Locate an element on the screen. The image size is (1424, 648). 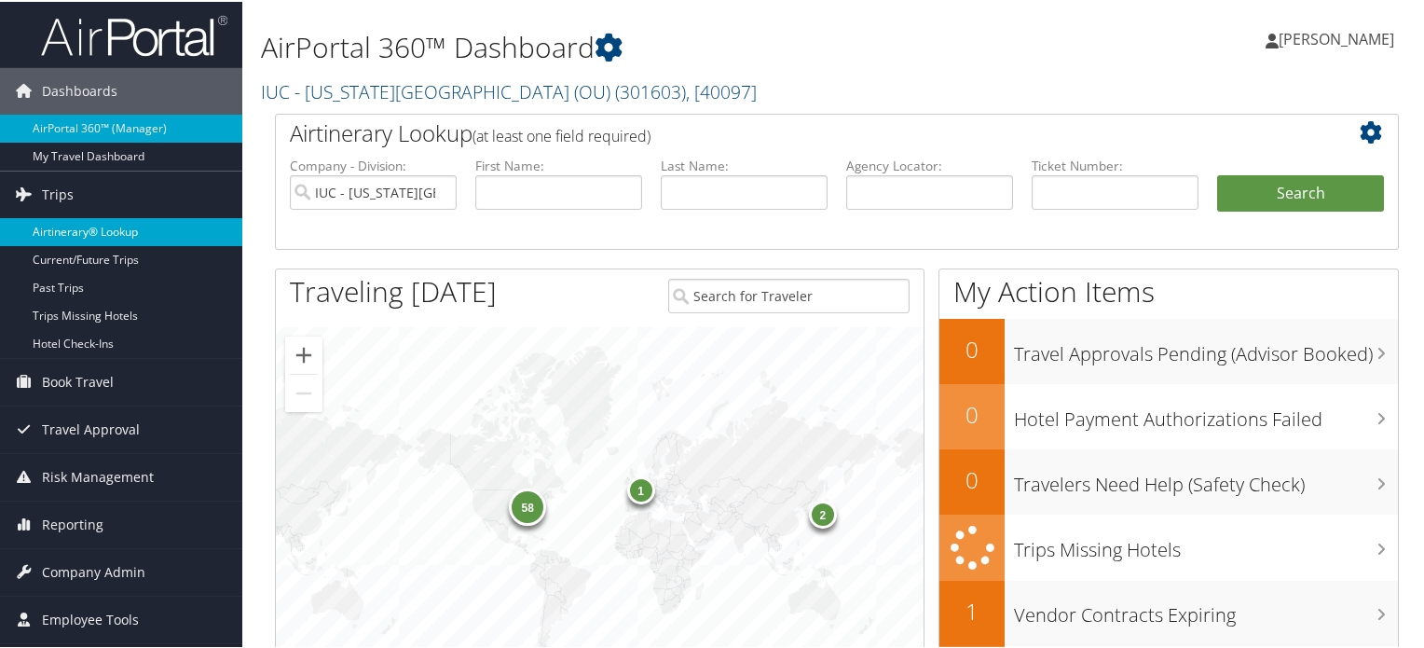
label: Last Name: is located at coordinates (744, 164).